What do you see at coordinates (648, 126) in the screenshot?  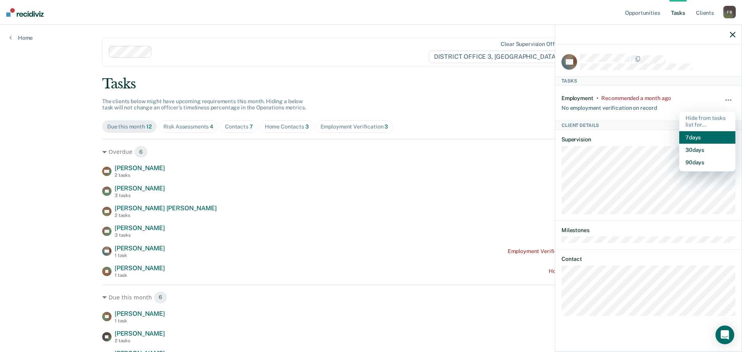 I see `div: Client Details` at bounding box center [648, 126].